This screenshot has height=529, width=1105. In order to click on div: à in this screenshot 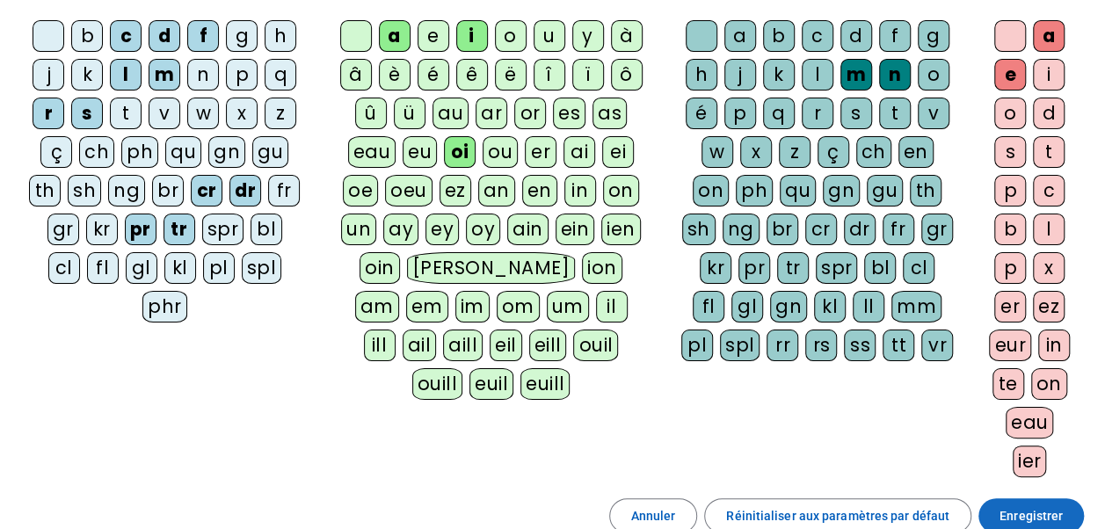, I will do `click(627, 36)`.